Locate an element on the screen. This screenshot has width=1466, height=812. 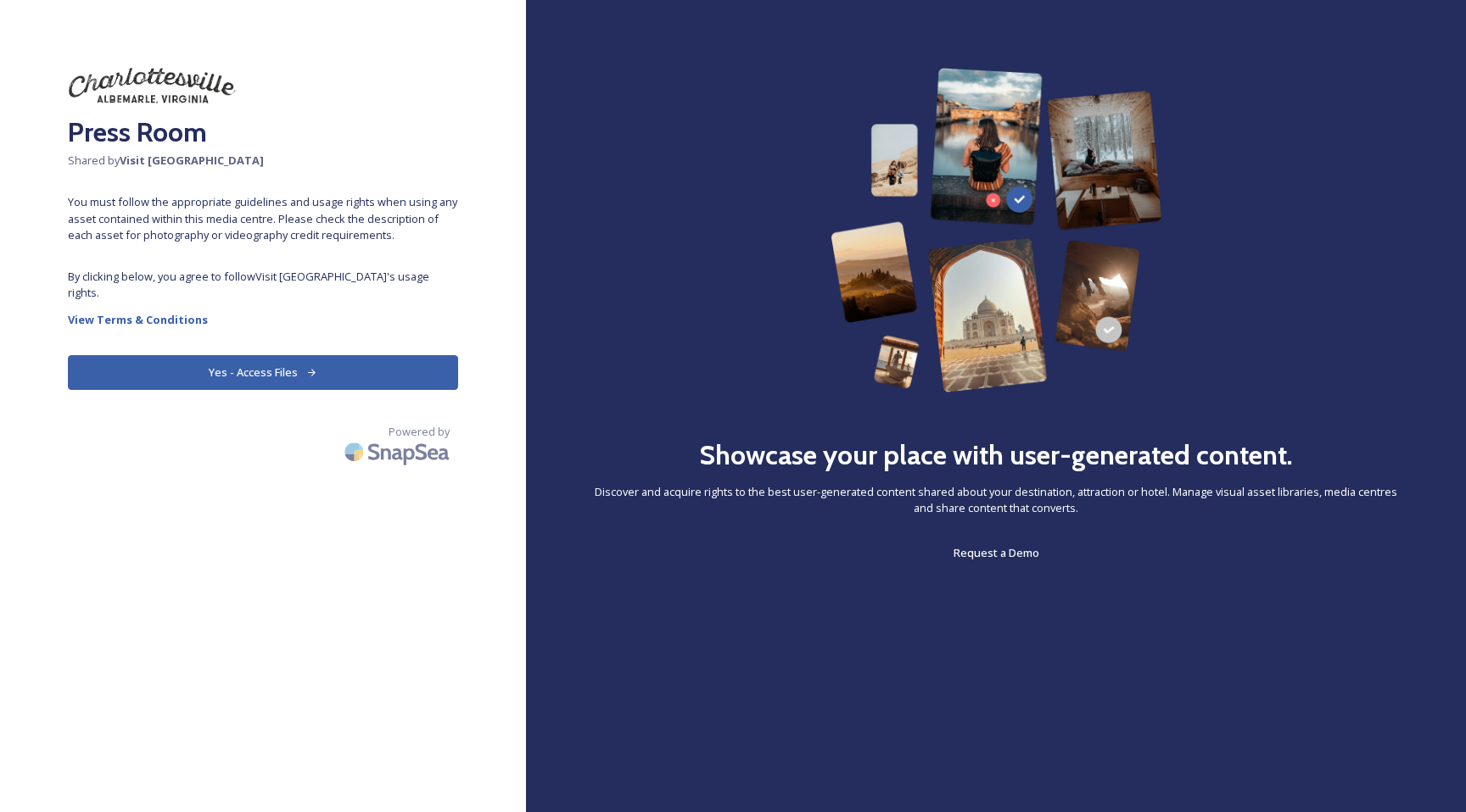
strong: View Terms & Conditions is located at coordinates (137, 319).